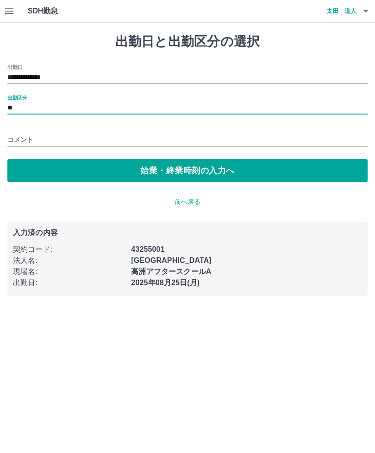 The image size is (375, 453). Describe the element at coordinates (15, 67) in the screenshot. I see `label: 出勤日` at that location.